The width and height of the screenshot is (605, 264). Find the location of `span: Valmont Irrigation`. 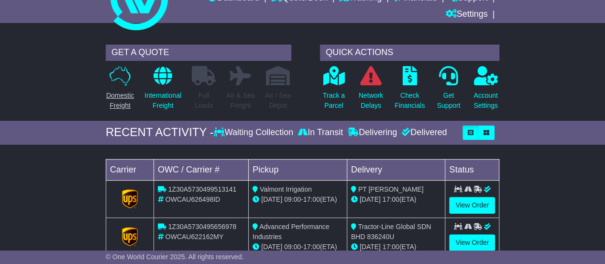

span: Valmont Irrigation is located at coordinates (286, 189).